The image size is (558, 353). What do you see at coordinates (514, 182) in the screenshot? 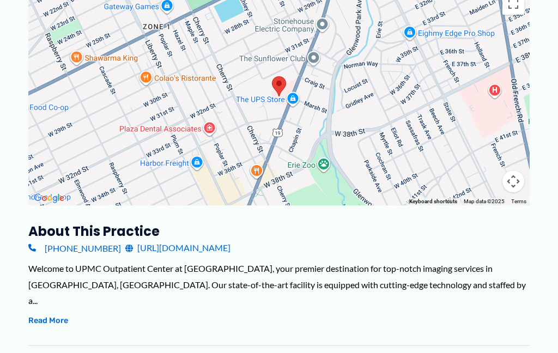
I see `button: Map camera controls` at bounding box center [514, 182].